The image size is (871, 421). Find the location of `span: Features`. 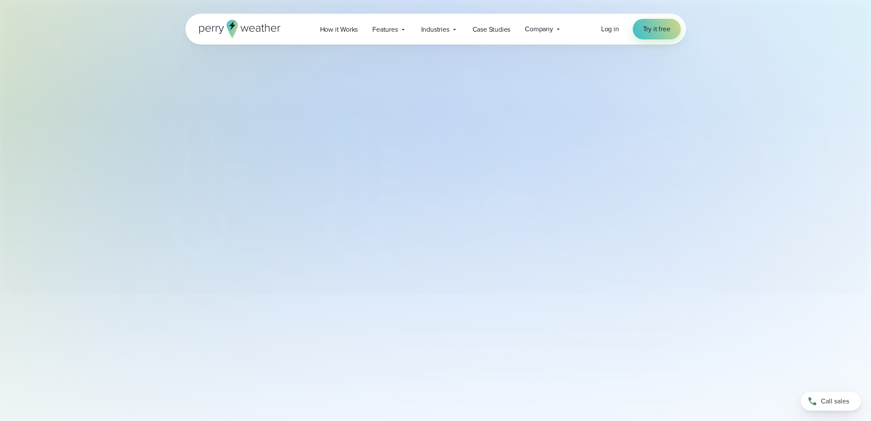

span: Features is located at coordinates (385, 30).